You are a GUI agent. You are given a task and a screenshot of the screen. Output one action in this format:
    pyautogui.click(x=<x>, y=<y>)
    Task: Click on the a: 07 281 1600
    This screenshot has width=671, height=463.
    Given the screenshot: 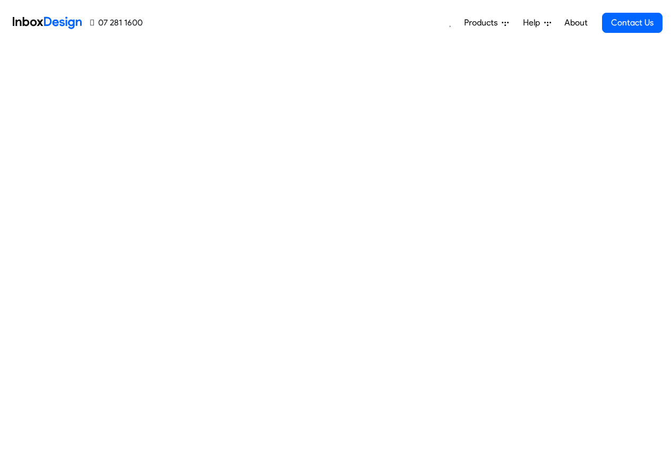 What is the action you would take?
    pyautogui.click(x=116, y=23)
    